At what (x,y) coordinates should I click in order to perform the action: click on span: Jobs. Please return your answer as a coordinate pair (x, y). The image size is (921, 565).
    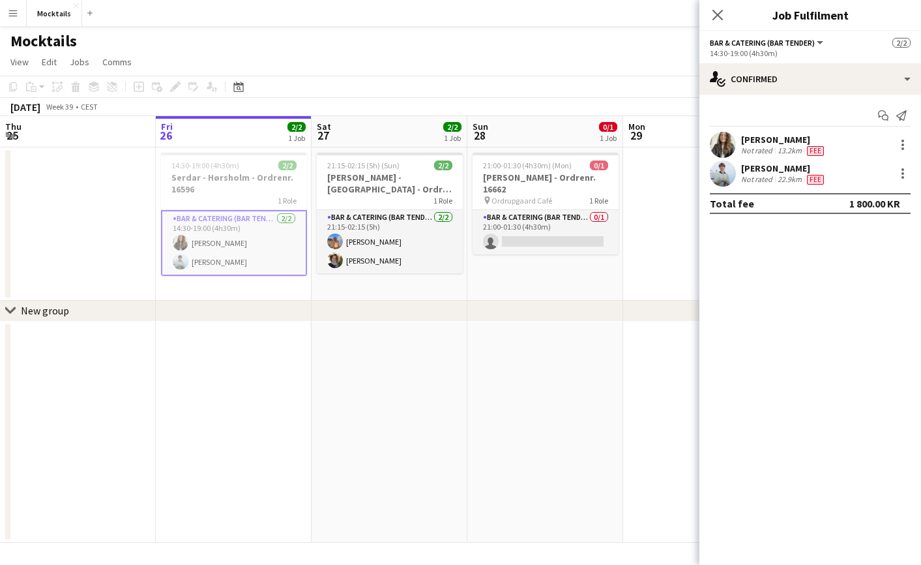
    Looking at the image, I should click on (80, 62).